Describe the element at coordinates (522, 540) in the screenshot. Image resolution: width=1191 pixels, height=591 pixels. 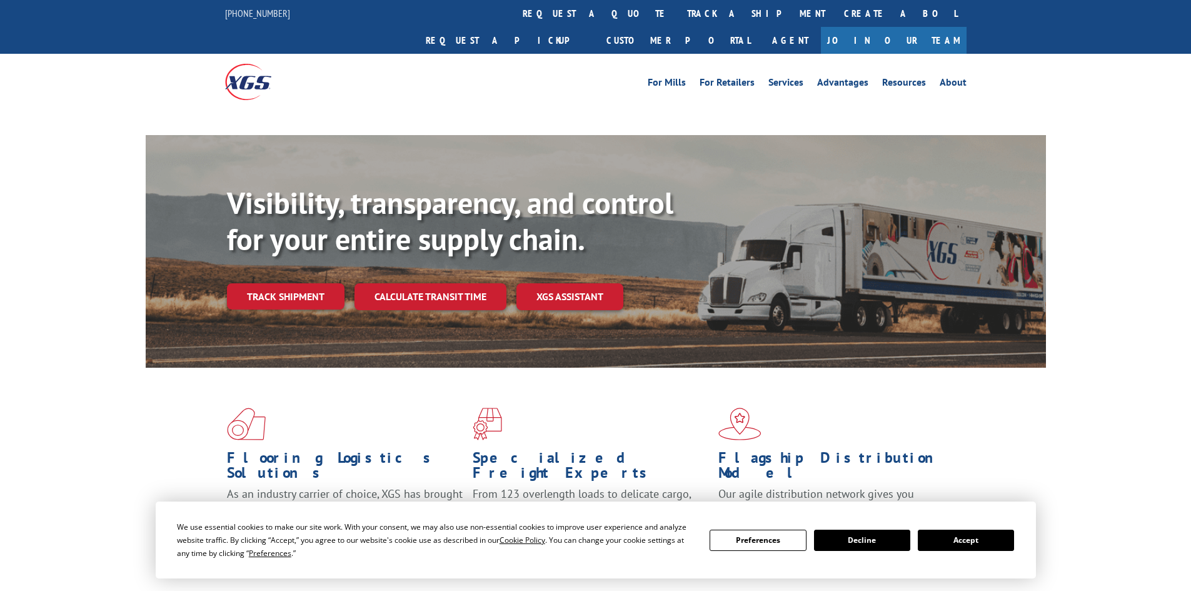
I see `span: Cookie Policy` at that location.